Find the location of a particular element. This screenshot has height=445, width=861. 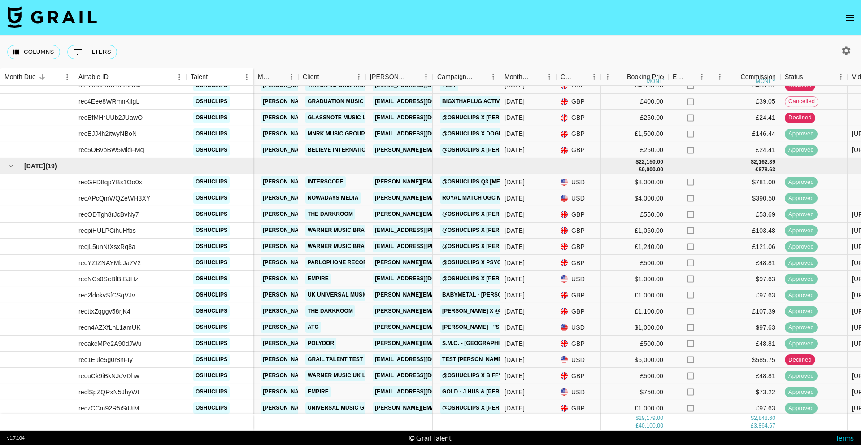

div: recEfMHrUUb2JUawO is located at coordinates (110, 118).